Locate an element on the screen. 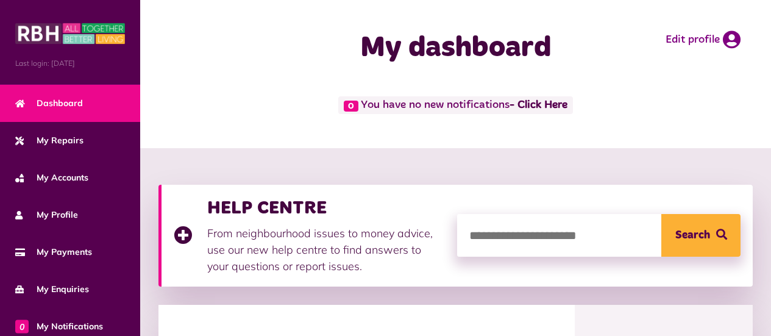 This screenshot has width=771, height=336. button: Search is located at coordinates (701, 235).